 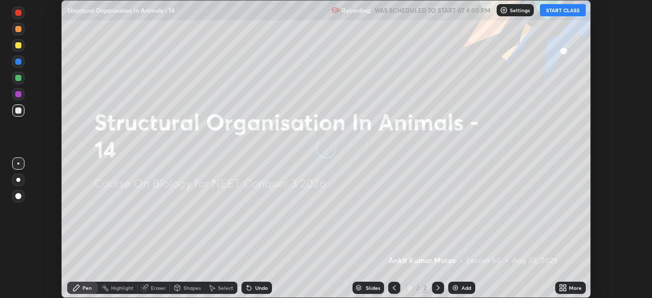 What do you see at coordinates (455, 288) in the screenshot?
I see `img: add-slide-button` at bounding box center [455, 288].